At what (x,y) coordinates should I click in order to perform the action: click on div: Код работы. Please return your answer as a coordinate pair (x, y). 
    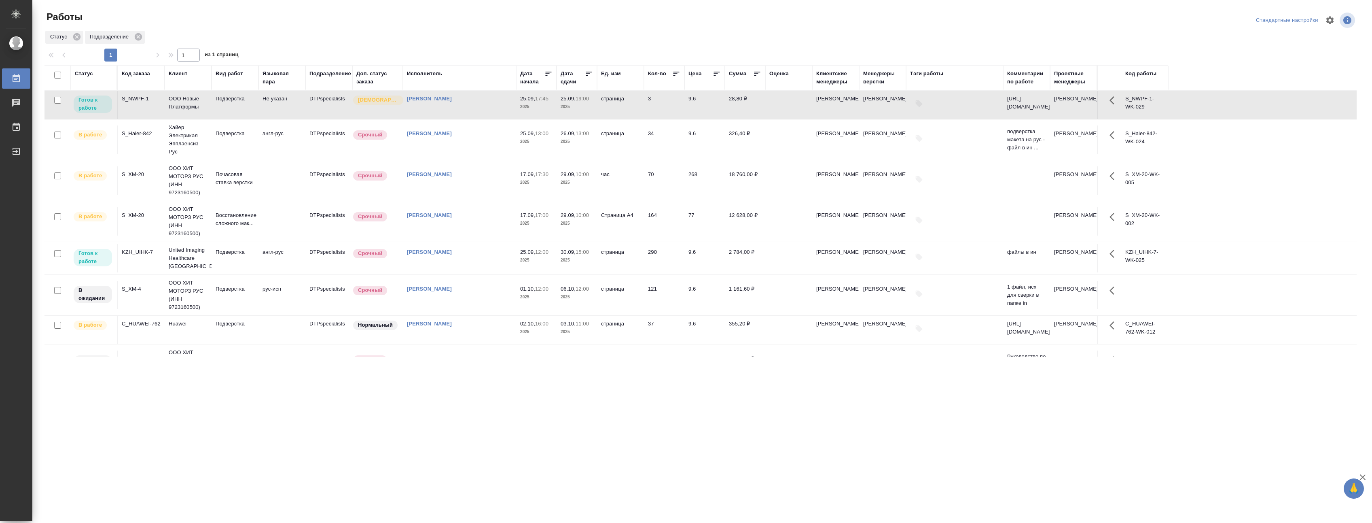
    Looking at the image, I should click on (1141, 74).